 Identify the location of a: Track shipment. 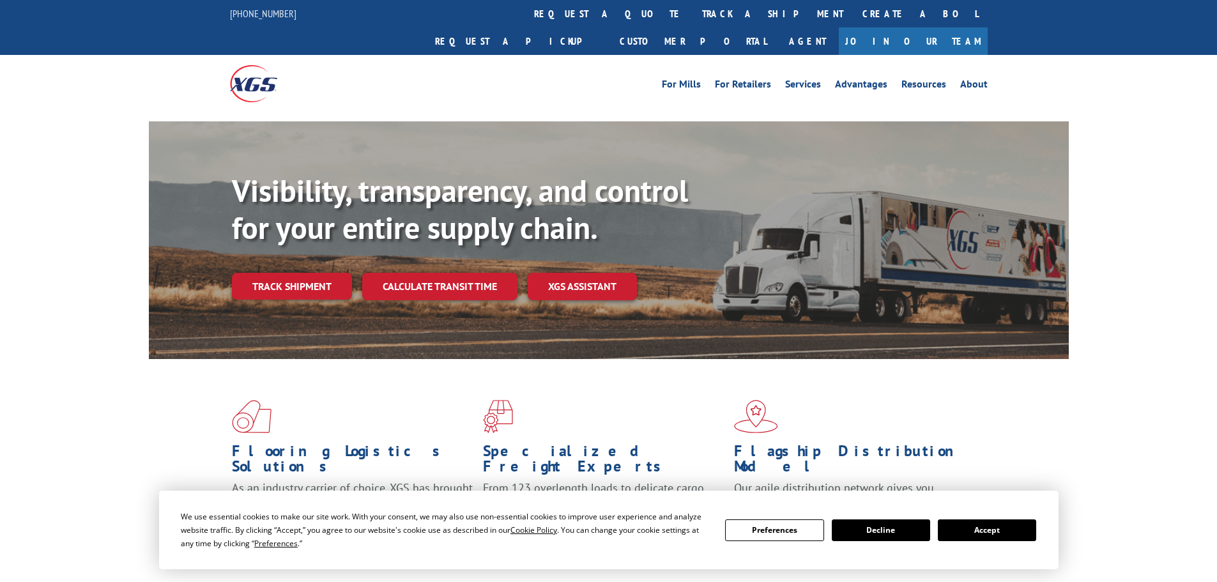
(292, 286).